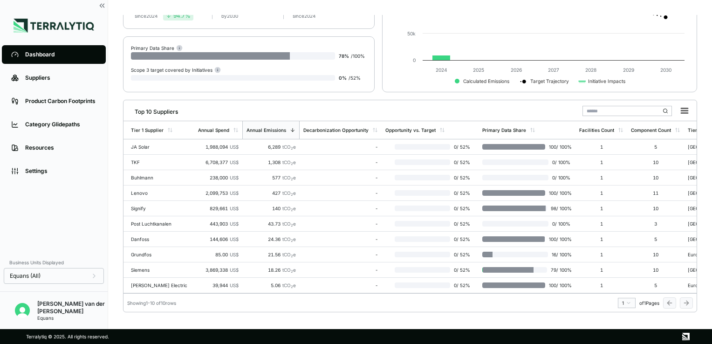 This screenshot has width=712, height=344. Describe the element at coordinates (218, 270) in the screenshot. I see `div: 3,869,338` at that location.